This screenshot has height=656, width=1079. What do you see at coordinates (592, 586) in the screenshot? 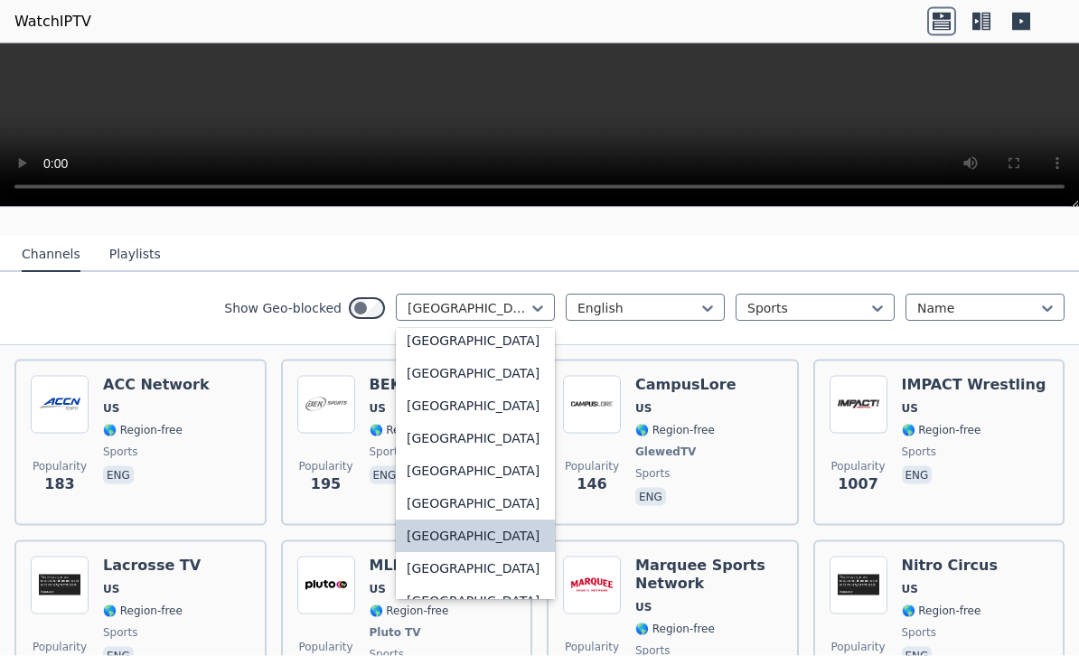
I see `img: Marquee Sports Network` at bounding box center [592, 586].